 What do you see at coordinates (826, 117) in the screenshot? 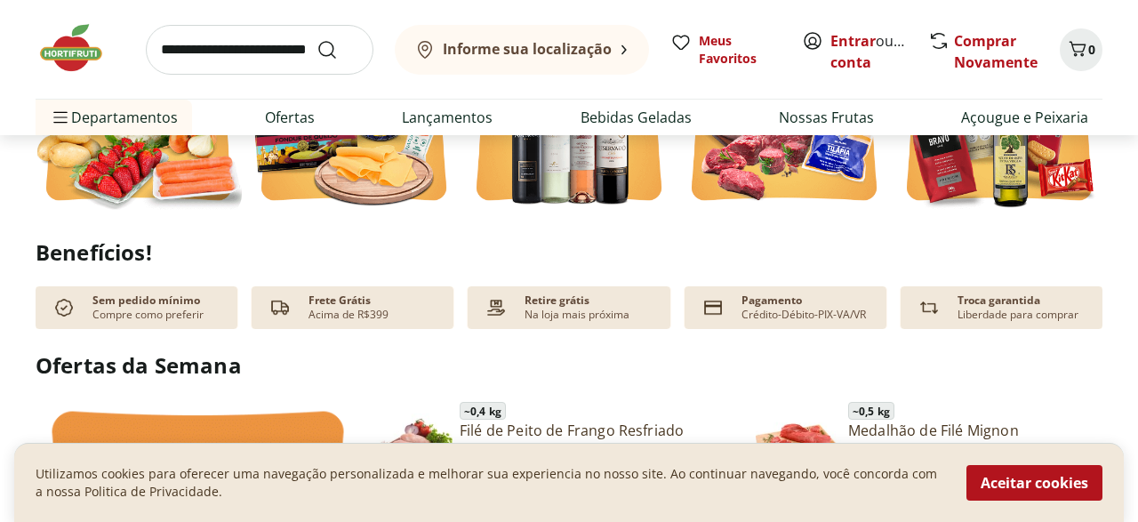
I see `a: Nossas Frutas` at bounding box center [826, 117].